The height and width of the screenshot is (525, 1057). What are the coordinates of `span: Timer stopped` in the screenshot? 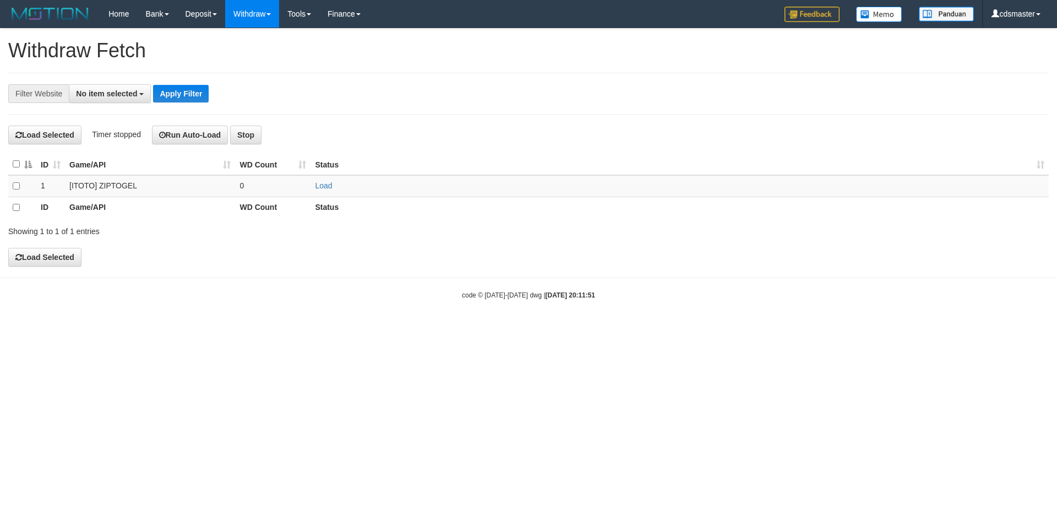 It's located at (116, 134).